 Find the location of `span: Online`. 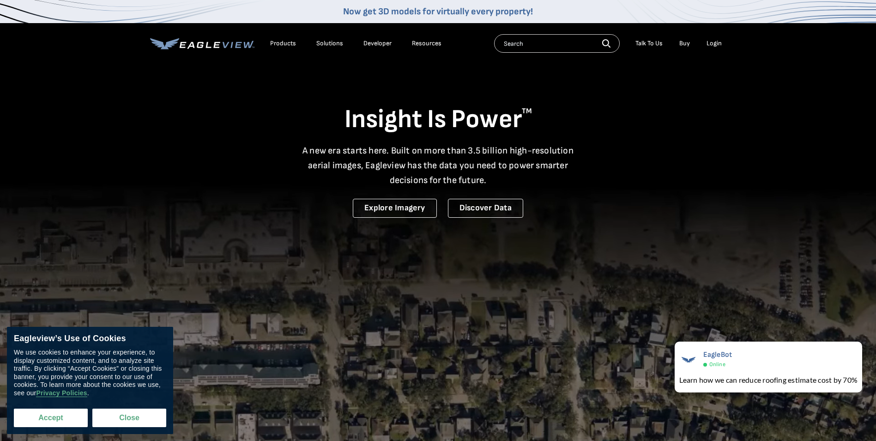

span: Online is located at coordinates (717, 364).